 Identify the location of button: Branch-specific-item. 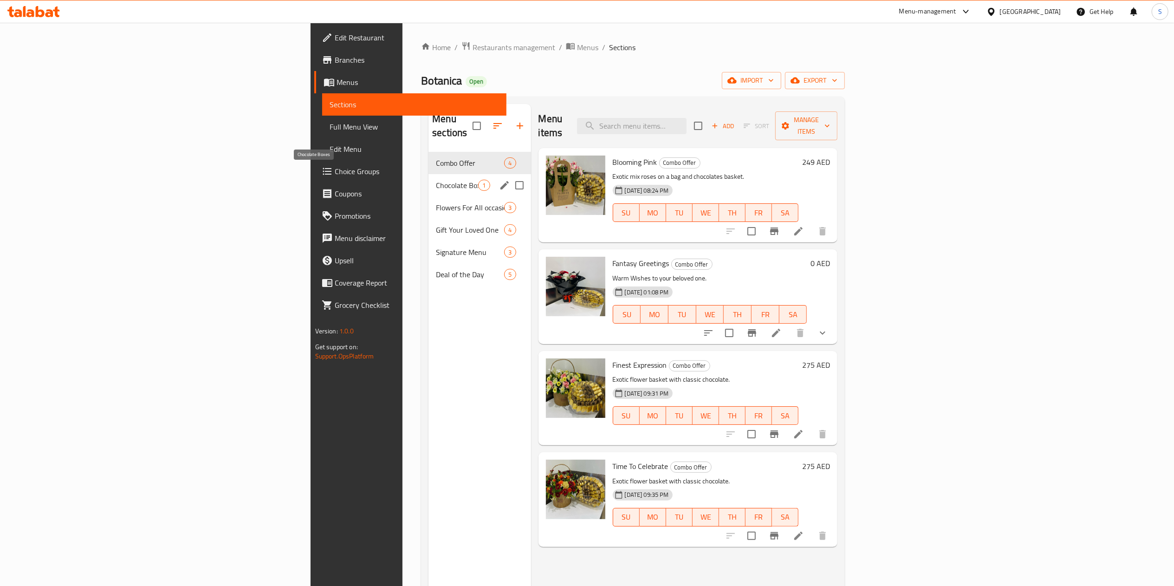
(774, 536).